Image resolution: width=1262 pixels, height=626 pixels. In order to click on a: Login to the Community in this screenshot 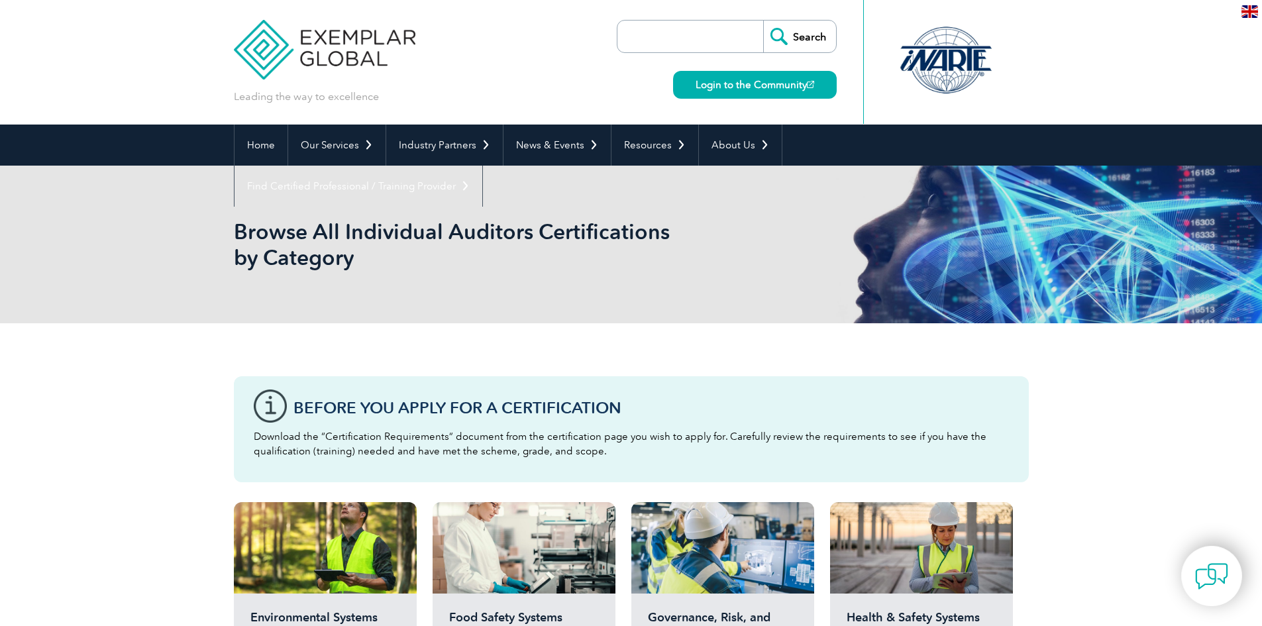, I will do `click(755, 85)`.